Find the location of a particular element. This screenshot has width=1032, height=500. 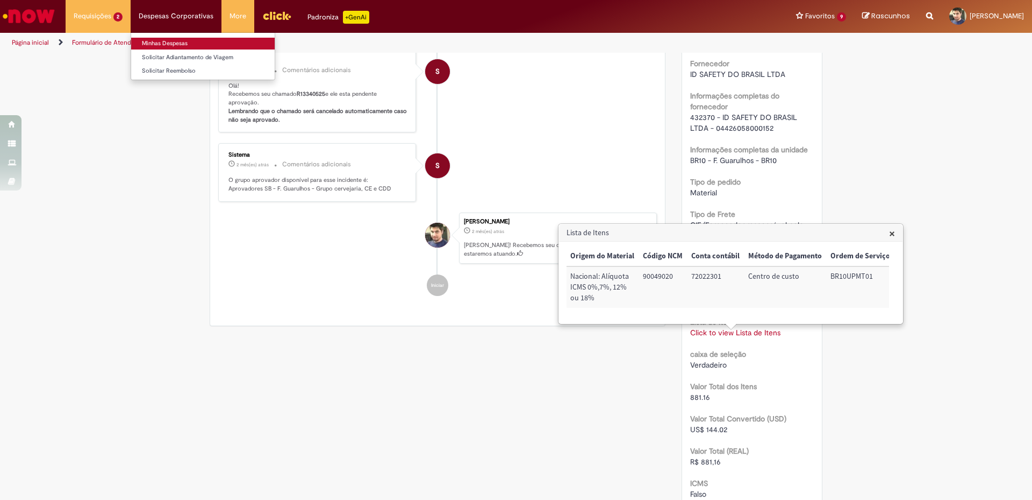

p: O grupo aprovador disponível para esse incidente é: Aprovadores SB - F. Guarulhos - Grupo cerveja... is located at coordinates (318, 184).